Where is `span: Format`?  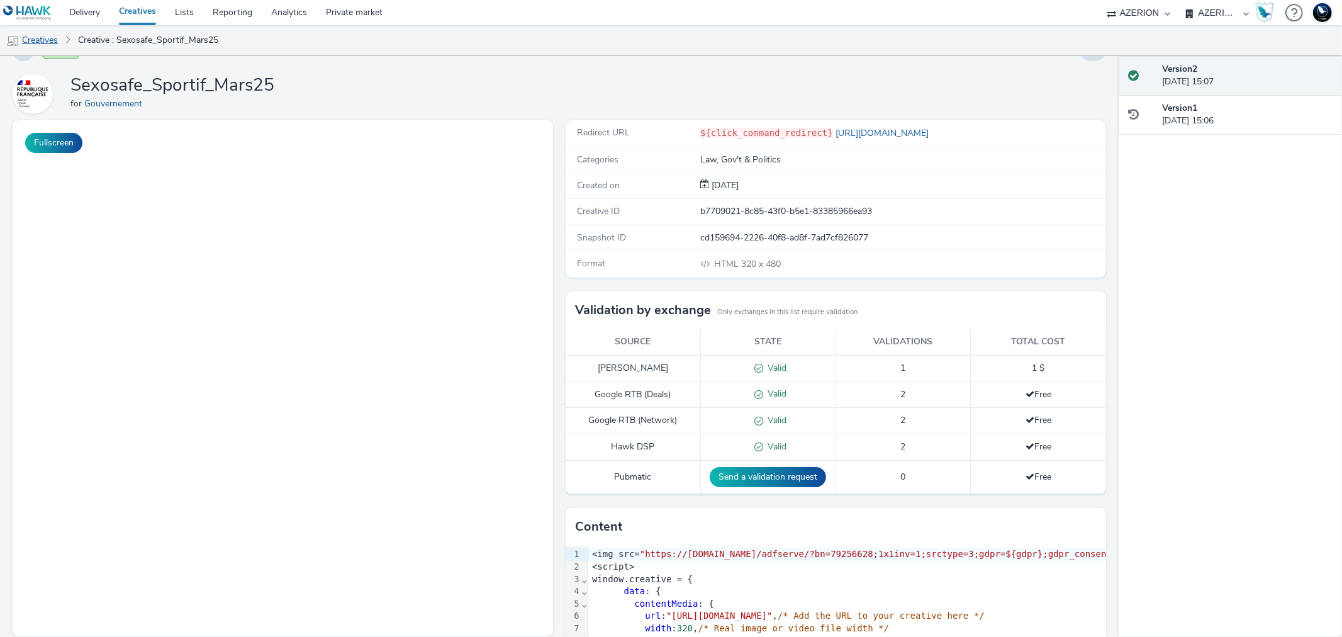 span: Format is located at coordinates (591, 263).